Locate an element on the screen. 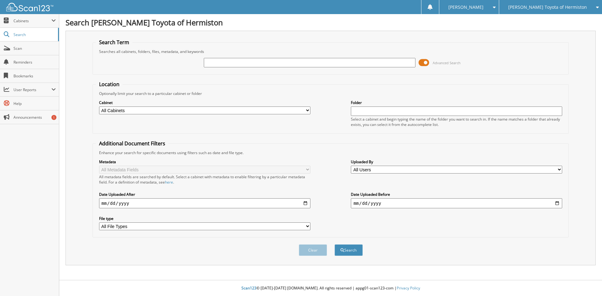 The width and height of the screenshot is (602, 296). span: Advanced Search is located at coordinates (446, 63).